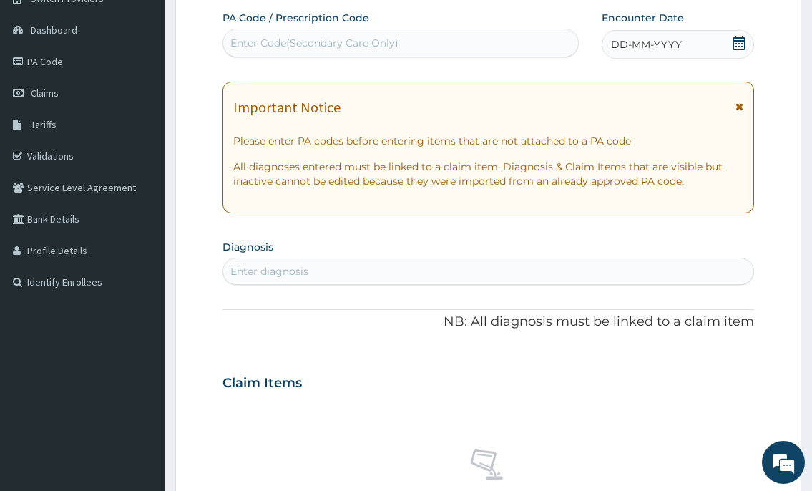  I want to click on label: PA Code / Prescription Code, so click(295, 18).